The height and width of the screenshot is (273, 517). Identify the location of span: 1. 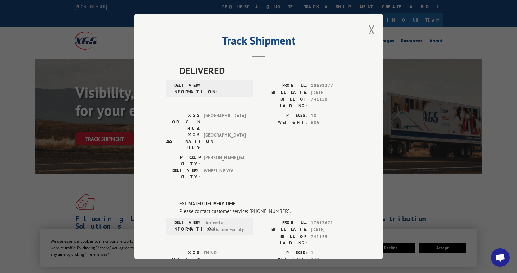
(331, 253).